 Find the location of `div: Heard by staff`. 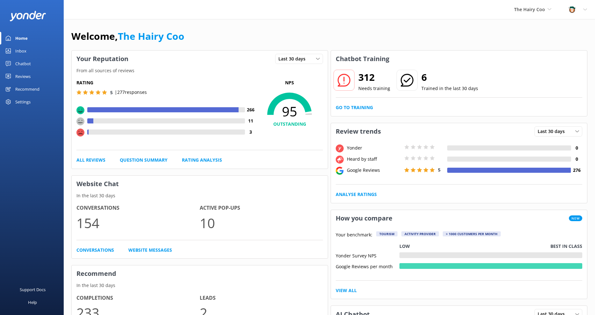

div: Heard by staff is located at coordinates (374, 159).